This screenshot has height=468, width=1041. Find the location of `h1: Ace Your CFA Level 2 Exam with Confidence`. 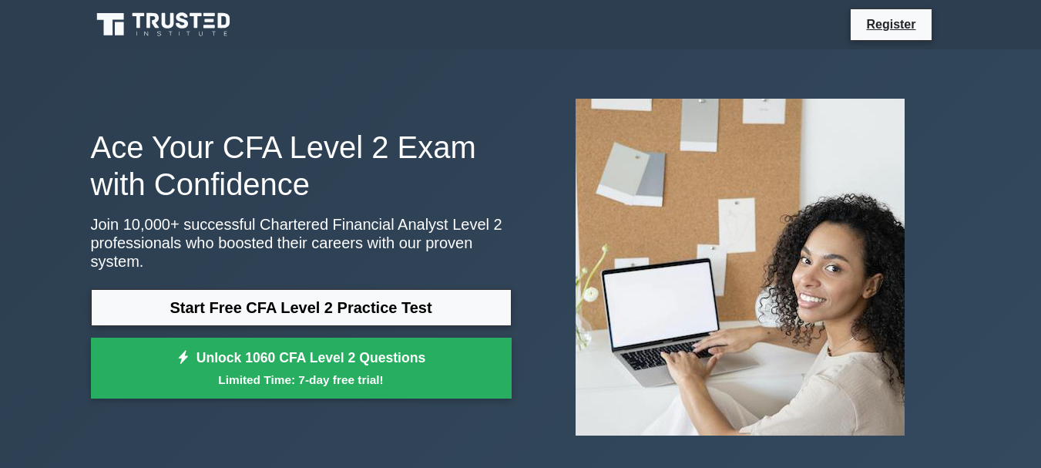

h1: Ace Your CFA Level 2 Exam with Confidence is located at coordinates (301, 166).